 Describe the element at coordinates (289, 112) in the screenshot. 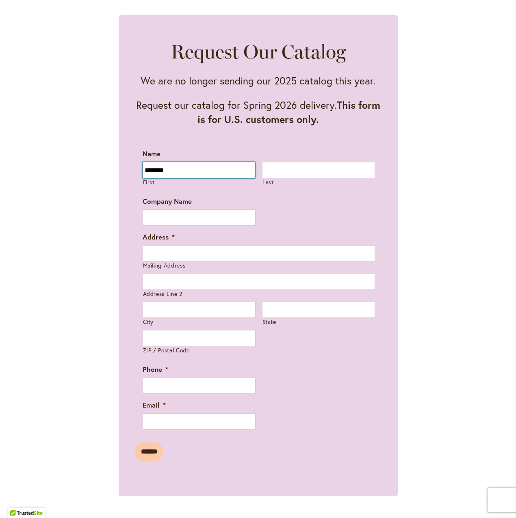

I see `strong: This form is for U.S. customers only.` at that location.